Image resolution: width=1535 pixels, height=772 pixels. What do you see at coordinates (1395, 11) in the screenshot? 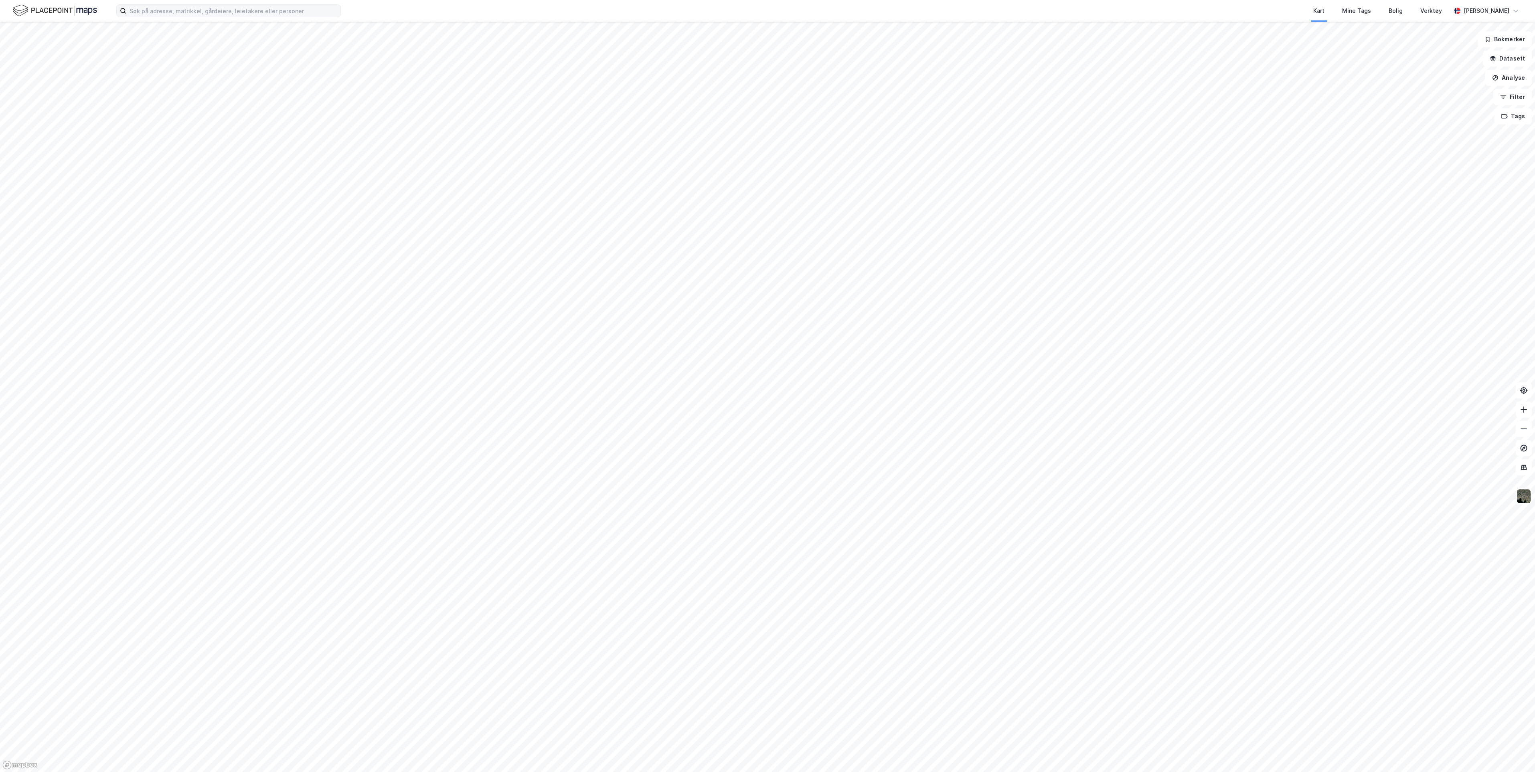
I see `div: Bolig` at bounding box center [1395, 11].